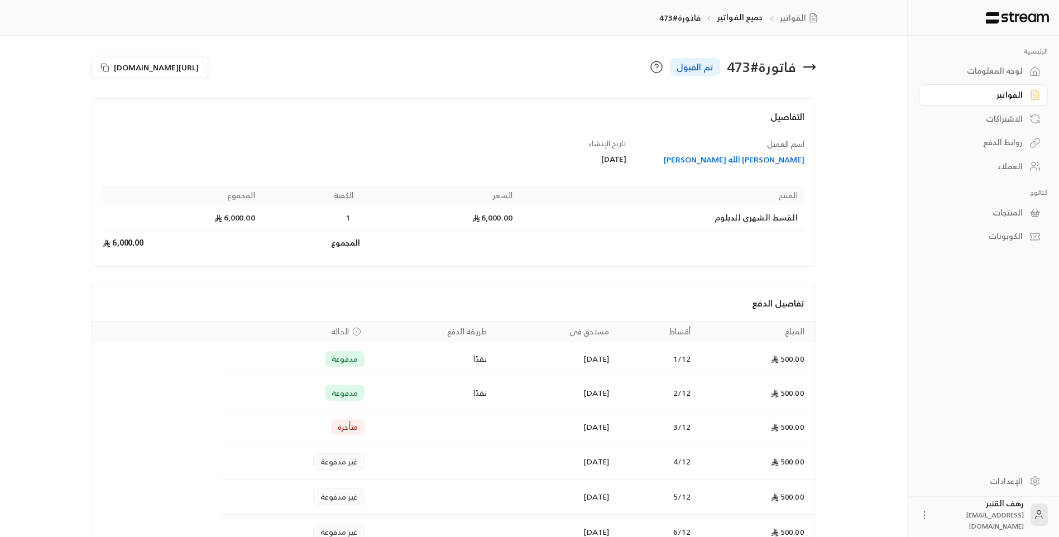 The width and height of the screenshot is (1059, 537). I want to click on h4: تفاصيل الدفع, so click(453, 303).